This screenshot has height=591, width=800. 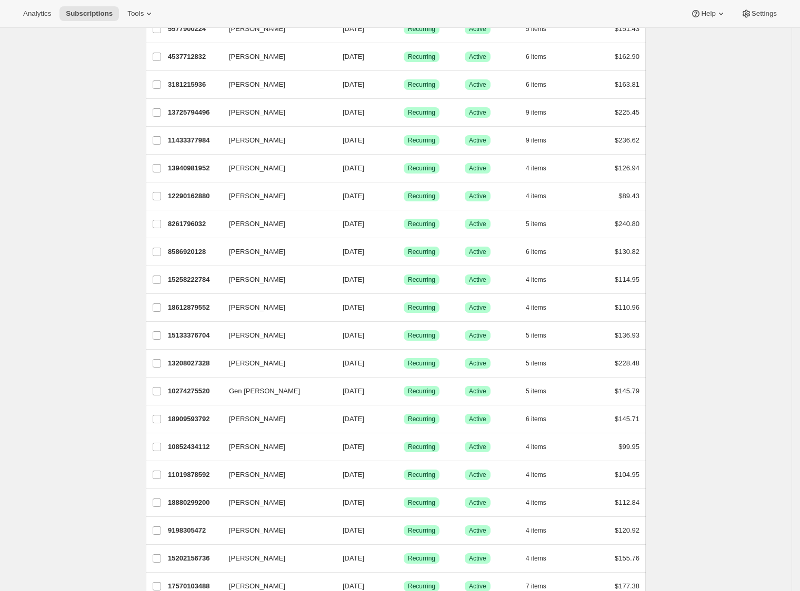 I want to click on span: Analytics, so click(x=37, y=14).